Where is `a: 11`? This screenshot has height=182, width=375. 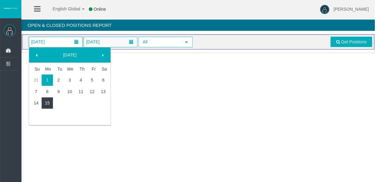
a: 11 is located at coordinates (81, 92).